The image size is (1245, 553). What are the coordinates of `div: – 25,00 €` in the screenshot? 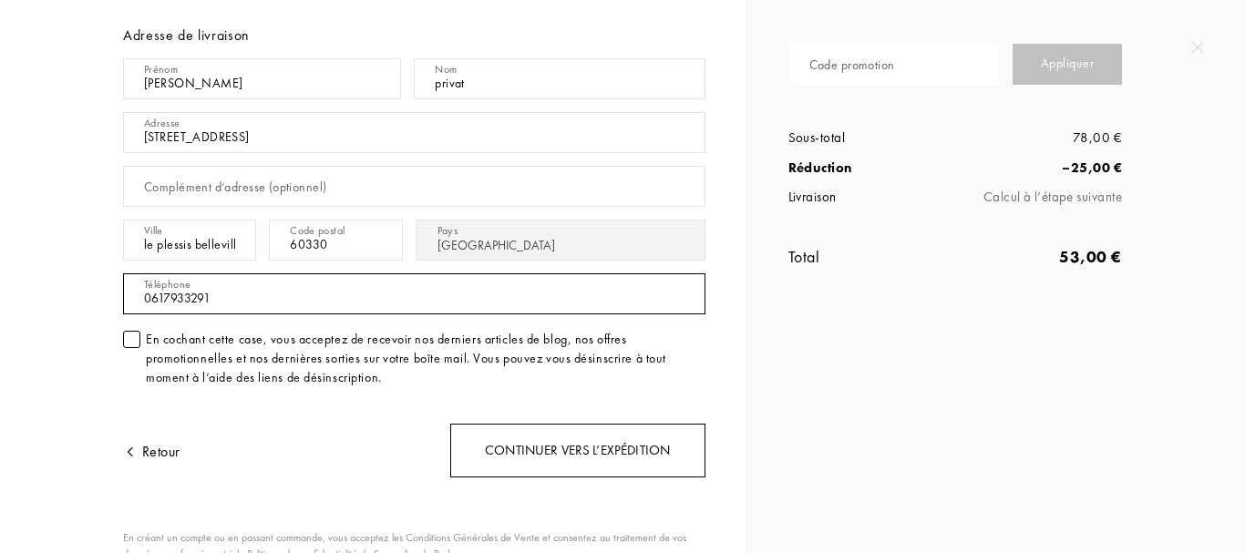 It's located at (1038, 168).